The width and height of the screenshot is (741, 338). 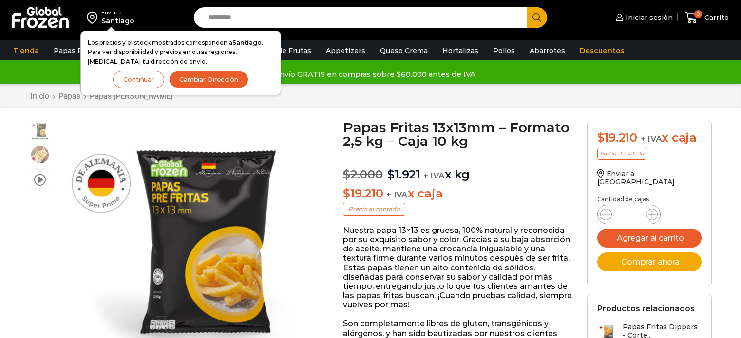 I want to click on button: Agregar al carrito, so click(x=649, y=238).